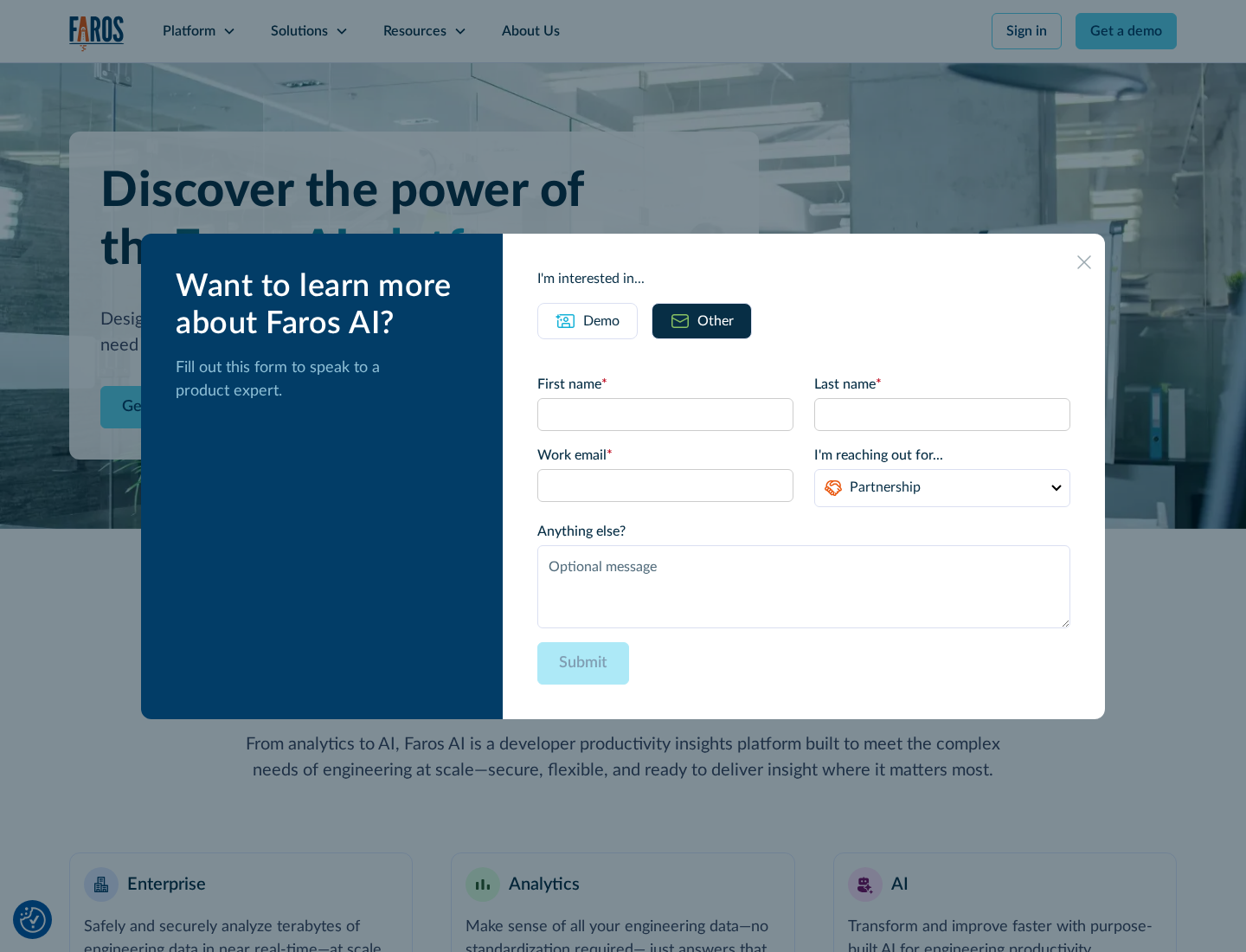 This screenshot has width=1246, height=952. I want to click on label: First name, so click(665, 384).